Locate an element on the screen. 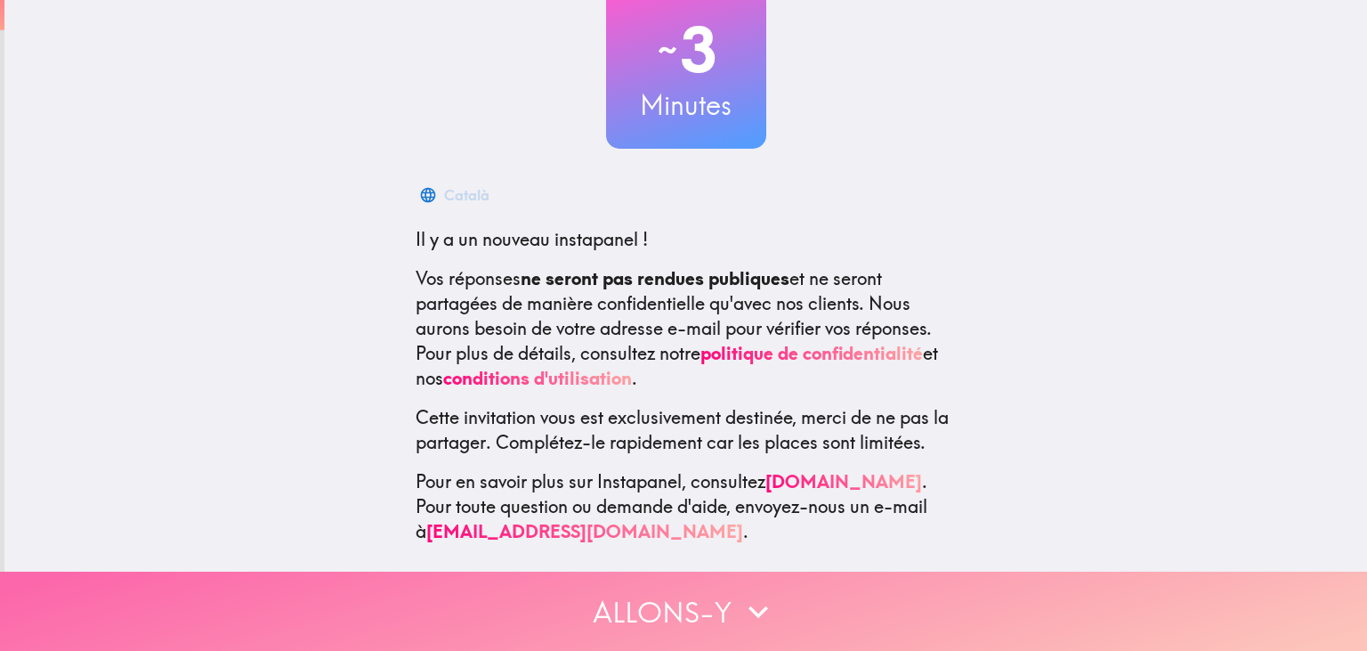 The height and width of the screenshot is (651, 1367). h2: 3 is located at coordinates (686, 50).